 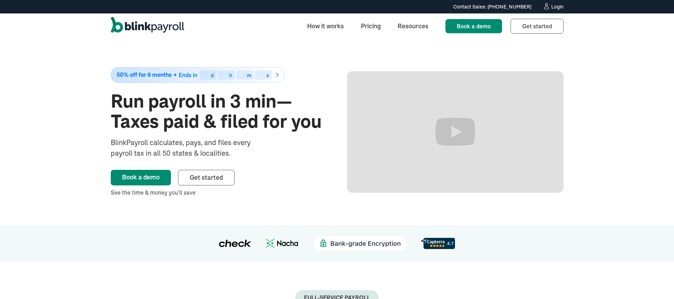 I want to click on a: Resources, so click(x=413, y=26).